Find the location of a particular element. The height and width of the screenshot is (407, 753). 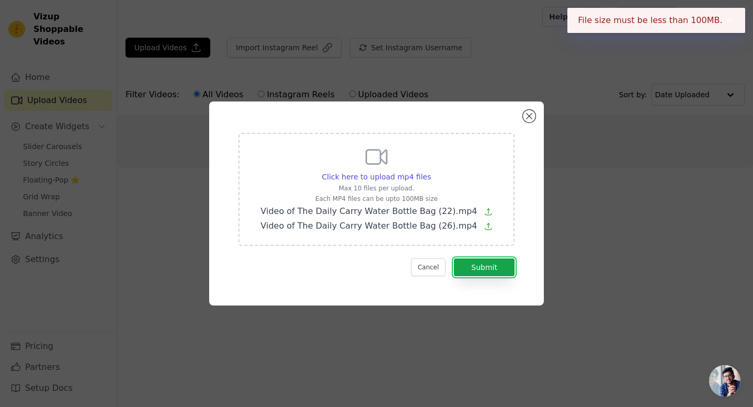

span: Video of The Daily Carry Water Bottle Bag (22).mp4 is located at coordinates (369, 211).